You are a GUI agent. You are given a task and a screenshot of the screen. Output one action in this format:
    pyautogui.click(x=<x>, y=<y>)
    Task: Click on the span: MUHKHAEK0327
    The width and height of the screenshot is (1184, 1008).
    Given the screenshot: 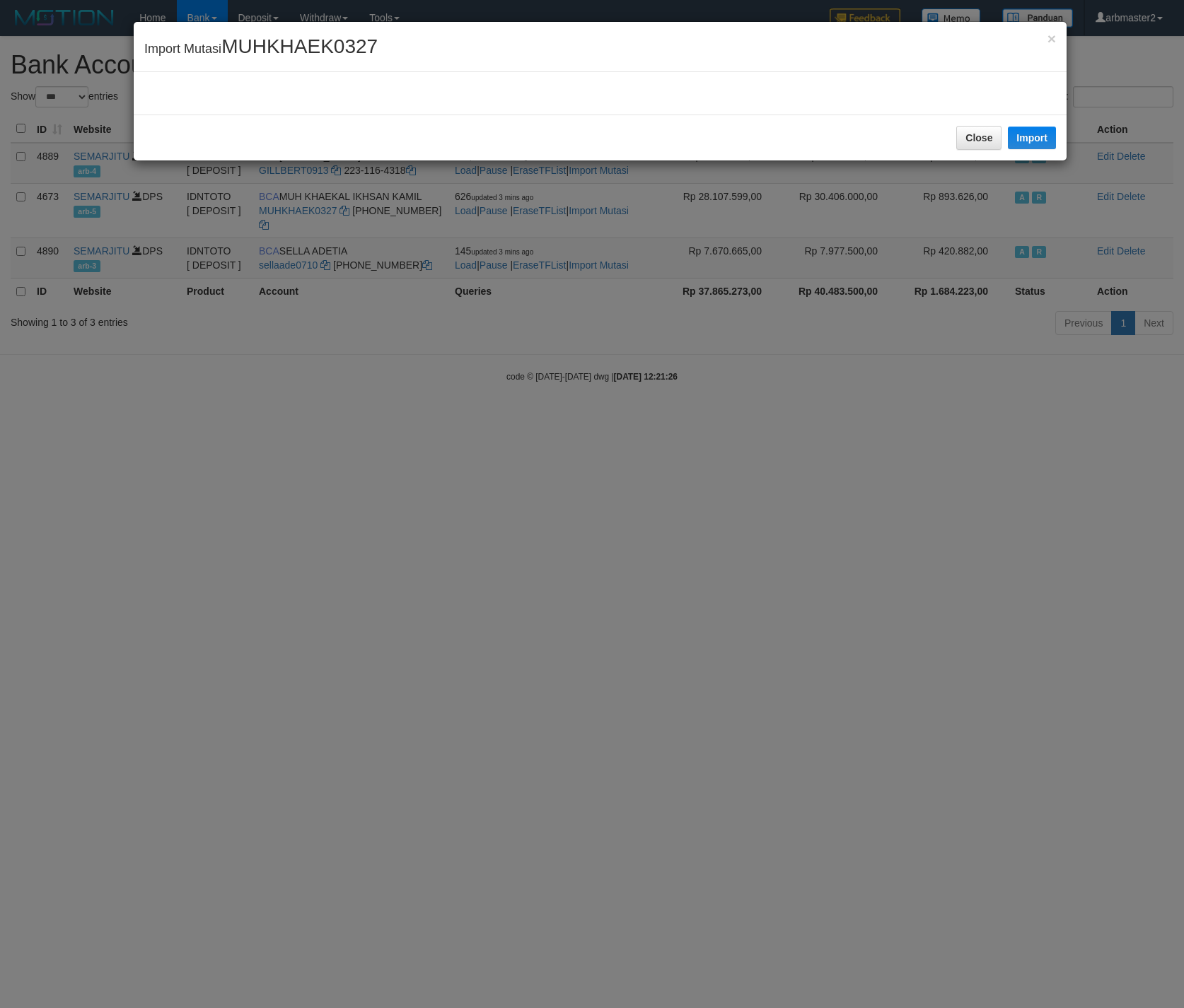 What is the action you would take?
    pyautogui.click(x=299, y=46)
    